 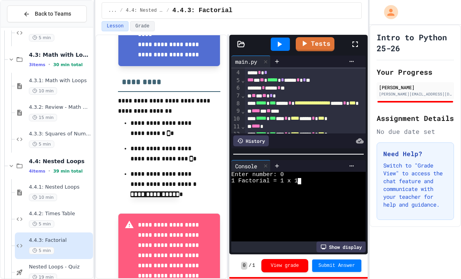 I want to click on span: 30 min total, so click(x=68, y=64).